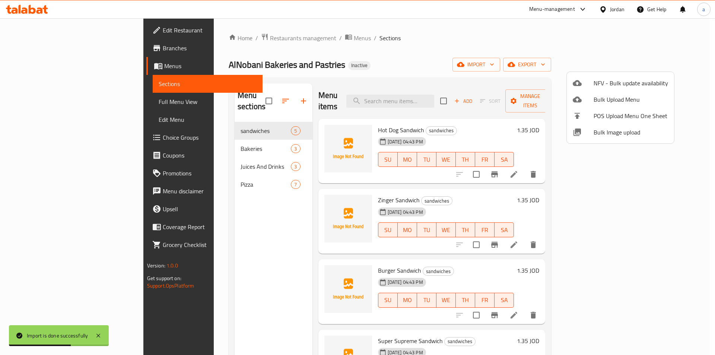 The image size is (715, 355). What do you see at coordinates (631, 99) in the screenshot?
I see `span: Bulk Upload Menu` at bounding box center [631, 99].